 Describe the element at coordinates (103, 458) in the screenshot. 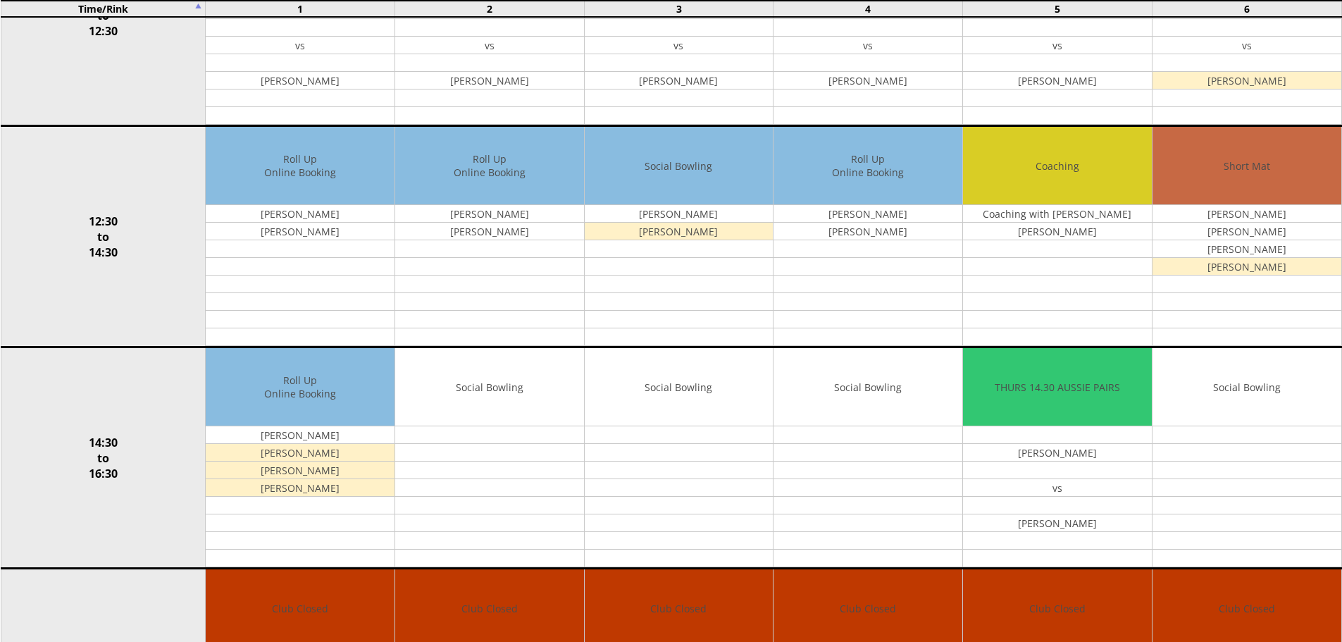

I see `td: 14:30 to 16:30` at that location.